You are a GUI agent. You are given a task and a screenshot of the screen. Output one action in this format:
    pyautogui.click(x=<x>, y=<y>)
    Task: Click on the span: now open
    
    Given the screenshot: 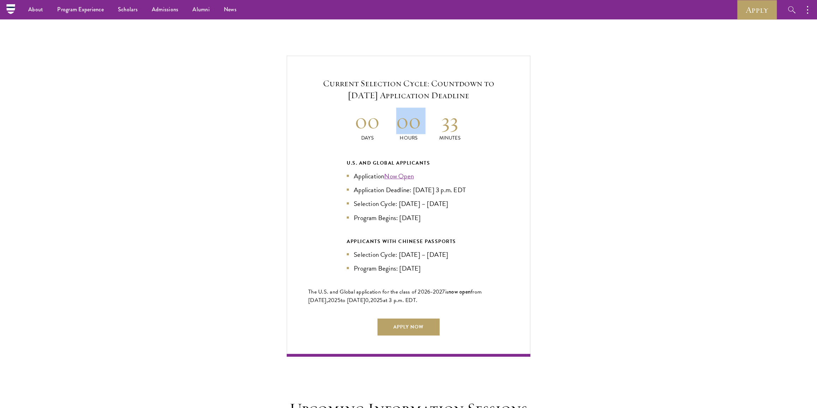 What is the action you would take?
    pyautogui.click(x=459, y=291)
    